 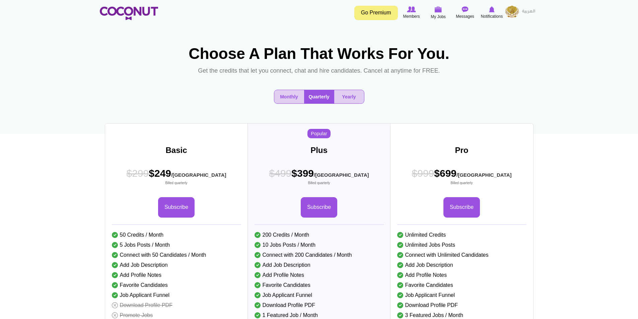 What do you see at coordinates (349, 97) in the screenshot?
I see `button: Yearly` at bounding box center [349, 97].